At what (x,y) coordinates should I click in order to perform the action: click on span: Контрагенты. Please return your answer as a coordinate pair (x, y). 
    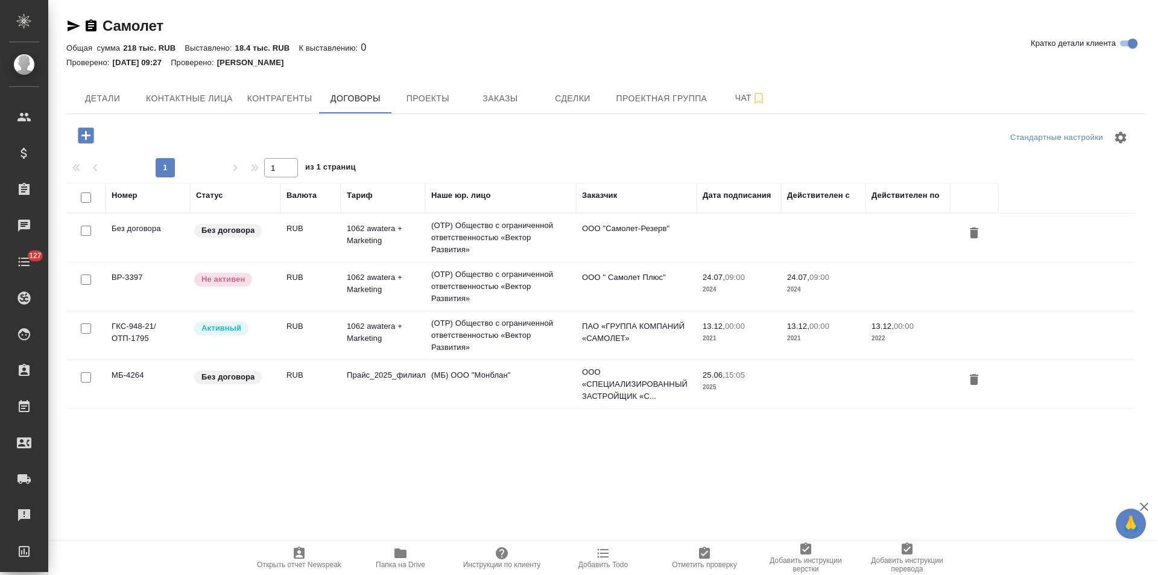
    Looking at the image, I should click on (280, 98).